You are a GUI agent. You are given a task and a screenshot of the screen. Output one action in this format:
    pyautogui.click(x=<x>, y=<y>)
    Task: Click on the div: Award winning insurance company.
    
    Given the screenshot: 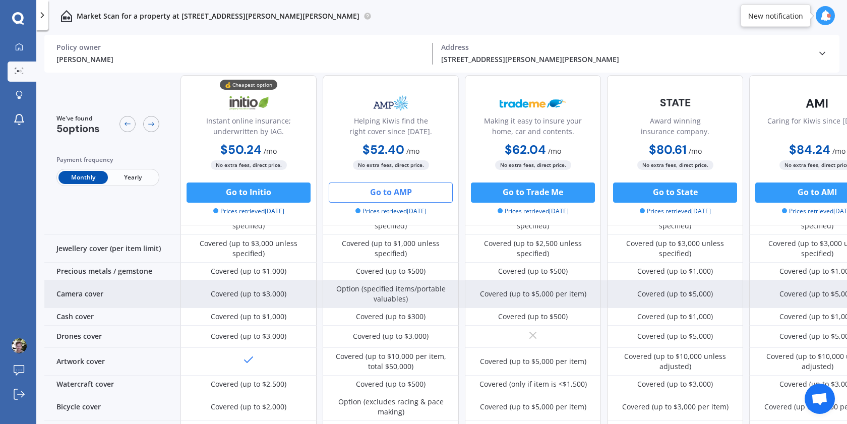 What is the action you would take?
    pyautogui.click(x=675, y=128)
    